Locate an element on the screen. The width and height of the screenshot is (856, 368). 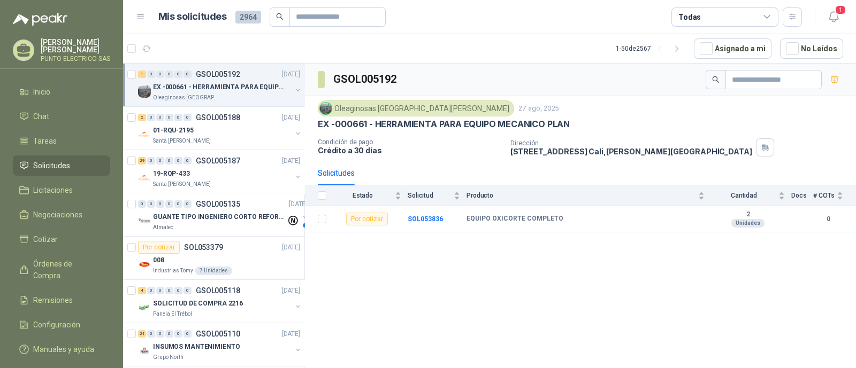
b: 0 is located at coordinates (828, 219).